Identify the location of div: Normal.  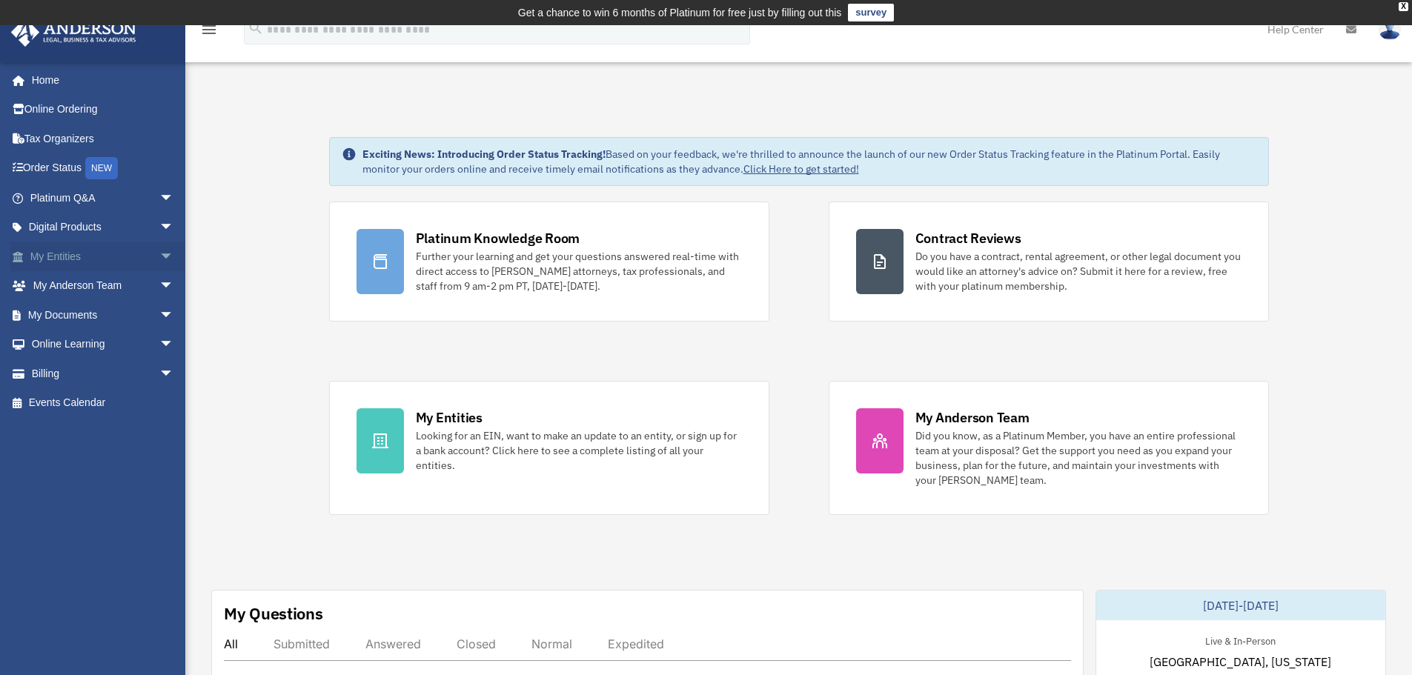
(552, 644).